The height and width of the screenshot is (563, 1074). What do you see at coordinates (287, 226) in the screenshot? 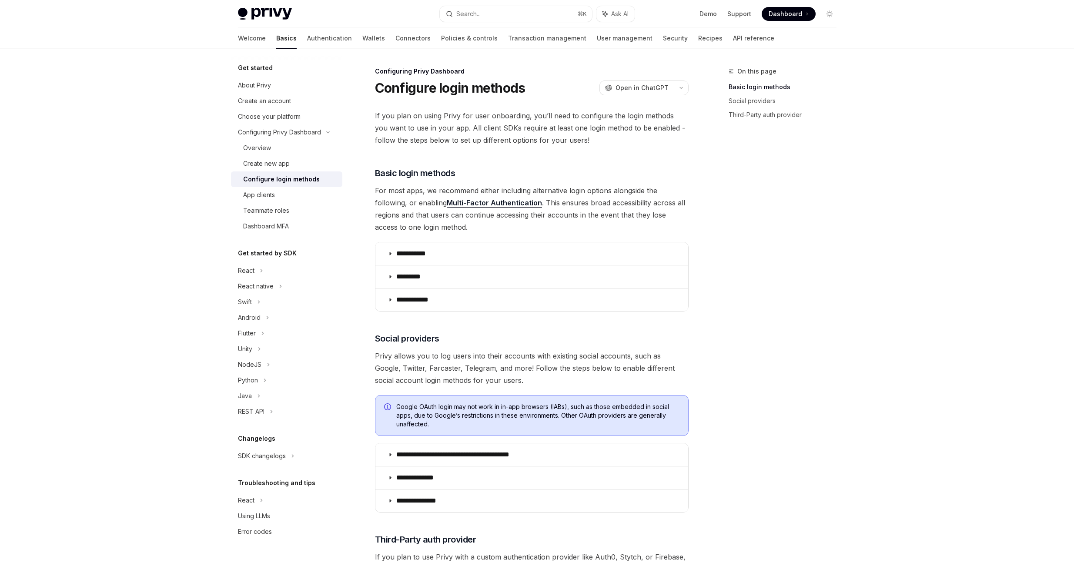
I see `a: Dashboard MFA` at bounding box center [287, 226].